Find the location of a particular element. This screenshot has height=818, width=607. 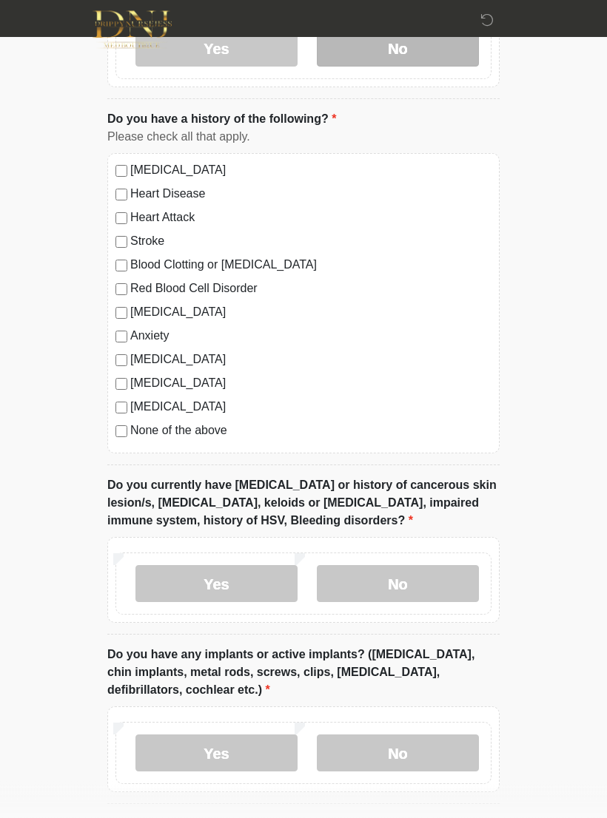

label: None of the above is located at coordinates (311, 431).